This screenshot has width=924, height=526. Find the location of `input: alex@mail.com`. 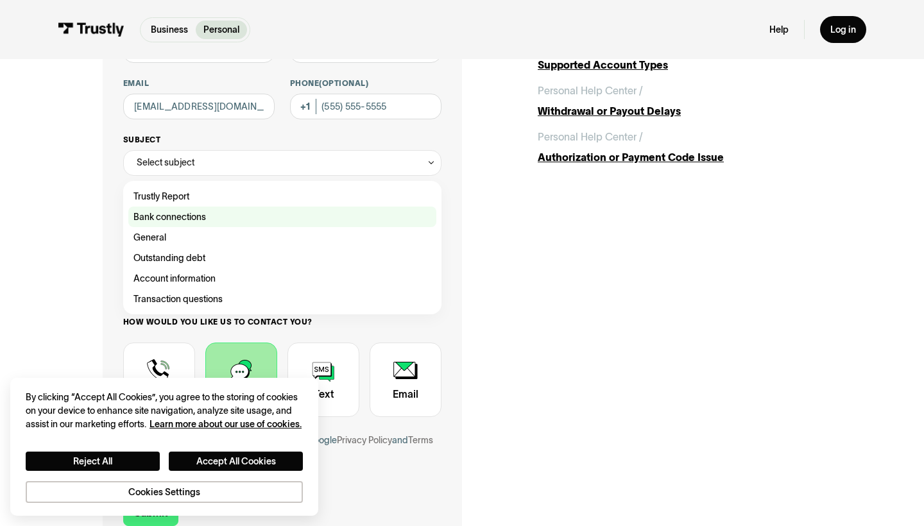

input: alex@mail.com is located at coordinates (199, 106).